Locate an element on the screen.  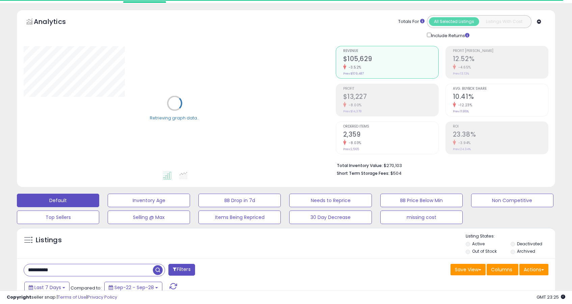
label: Active is located at coordinates (478, 244).